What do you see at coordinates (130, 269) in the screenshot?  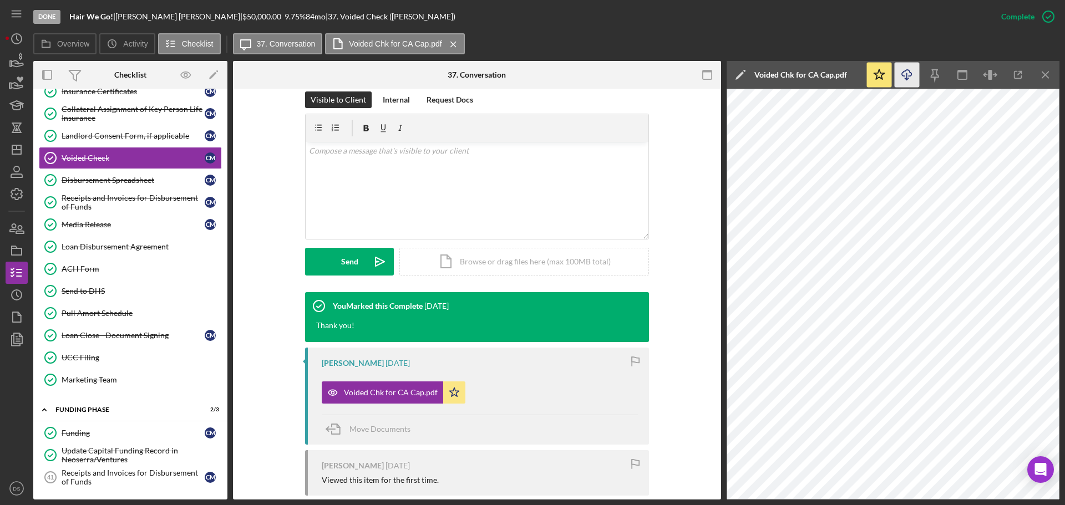 I see `a: ACH Form` at bounding box center [130, 269].